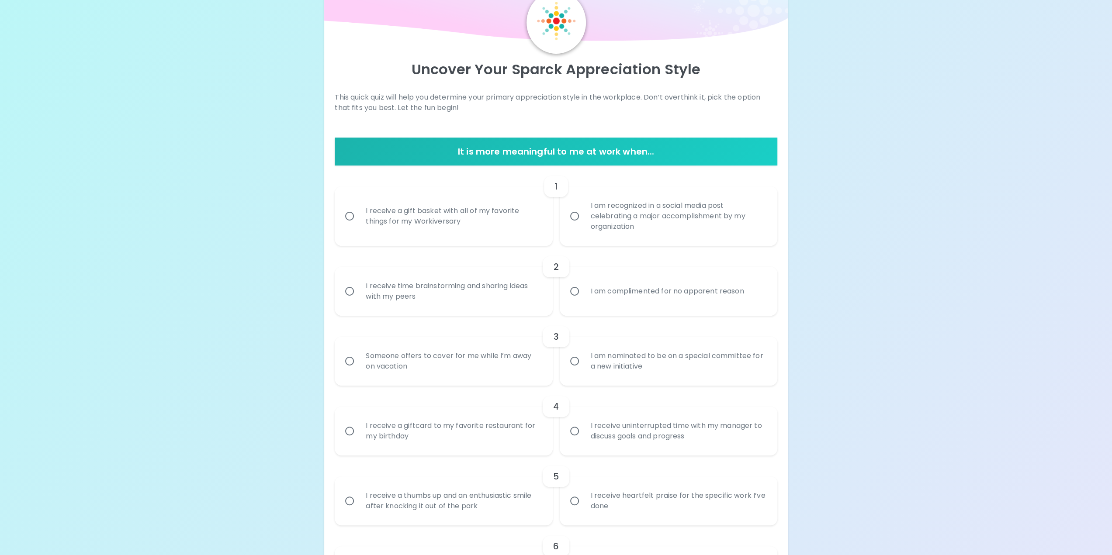 The image size is (1112, 555). Describe the element at coordinates (556, 69) in the screenshot. I see `p: Uncover Your Sparck Appreciation Style` at that location.